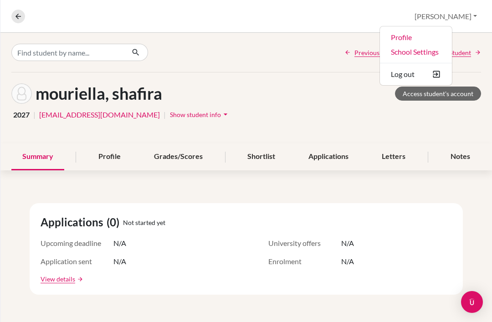  Describe the element at coordinates (328, 157) in the screenshot. I see `div: Applications` at that location.